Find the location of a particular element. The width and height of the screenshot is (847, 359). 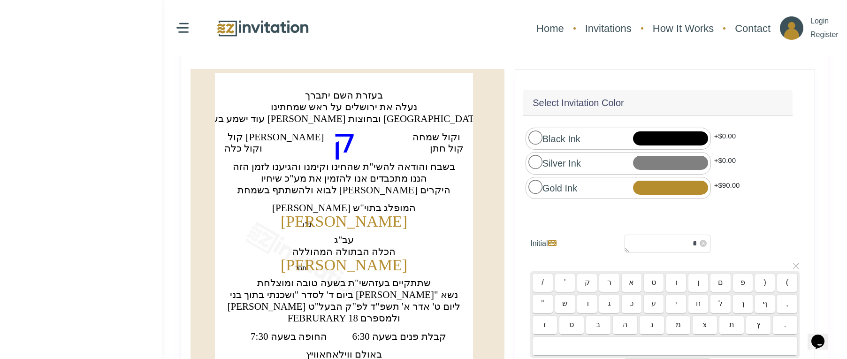

text: ‏ני"ו‏ is located at coordinates (307, 224).